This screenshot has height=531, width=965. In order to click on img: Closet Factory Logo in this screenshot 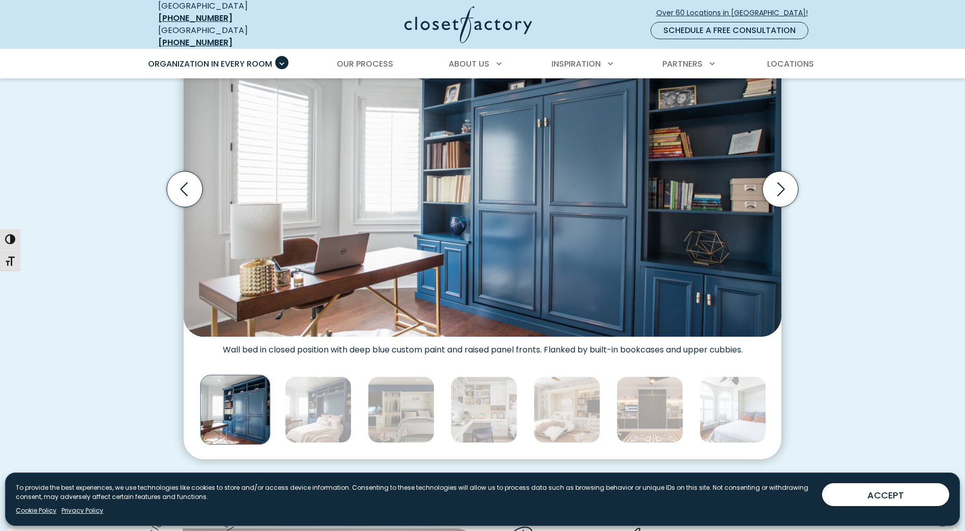, I will do `click(468, 24)`.